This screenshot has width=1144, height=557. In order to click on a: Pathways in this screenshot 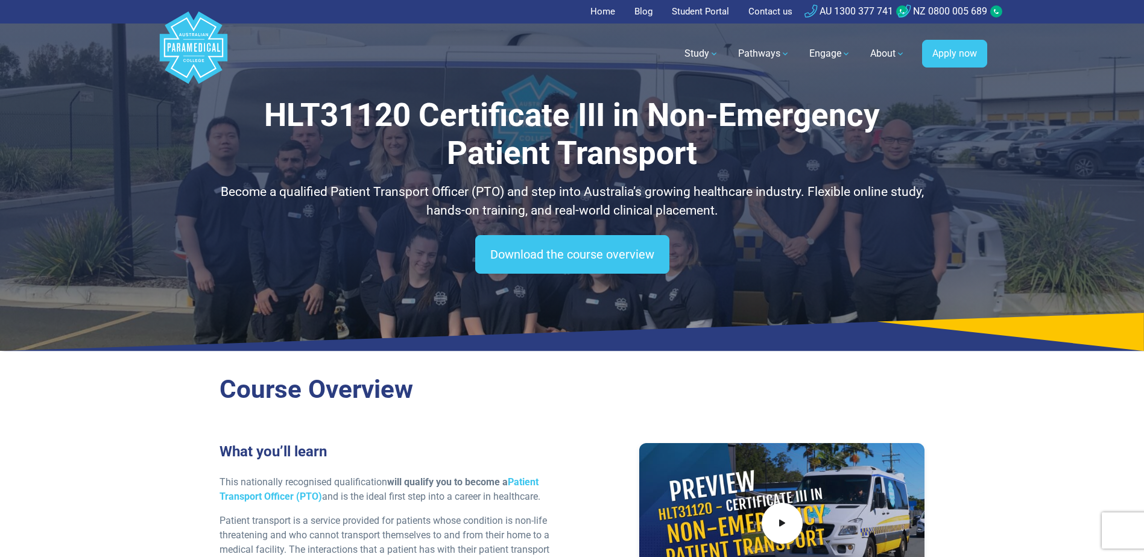, I will do `click(764, 54)`.